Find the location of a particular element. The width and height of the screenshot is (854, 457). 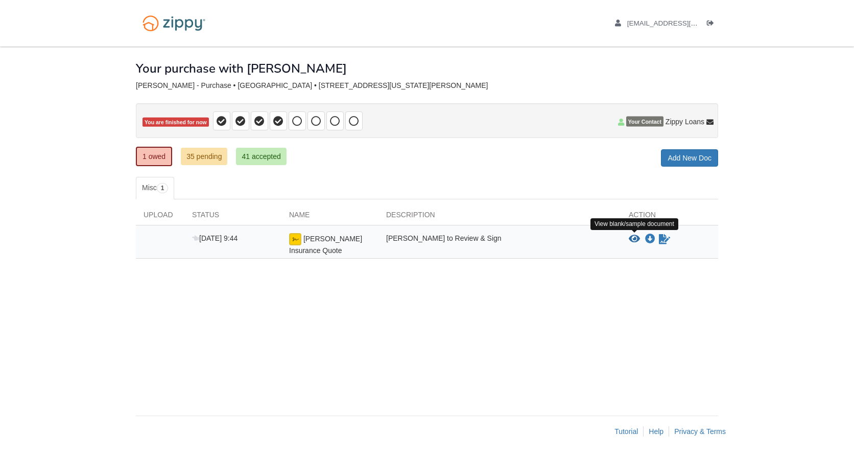

span: fer0885@icloud.com is located at coordinates (685, 23).